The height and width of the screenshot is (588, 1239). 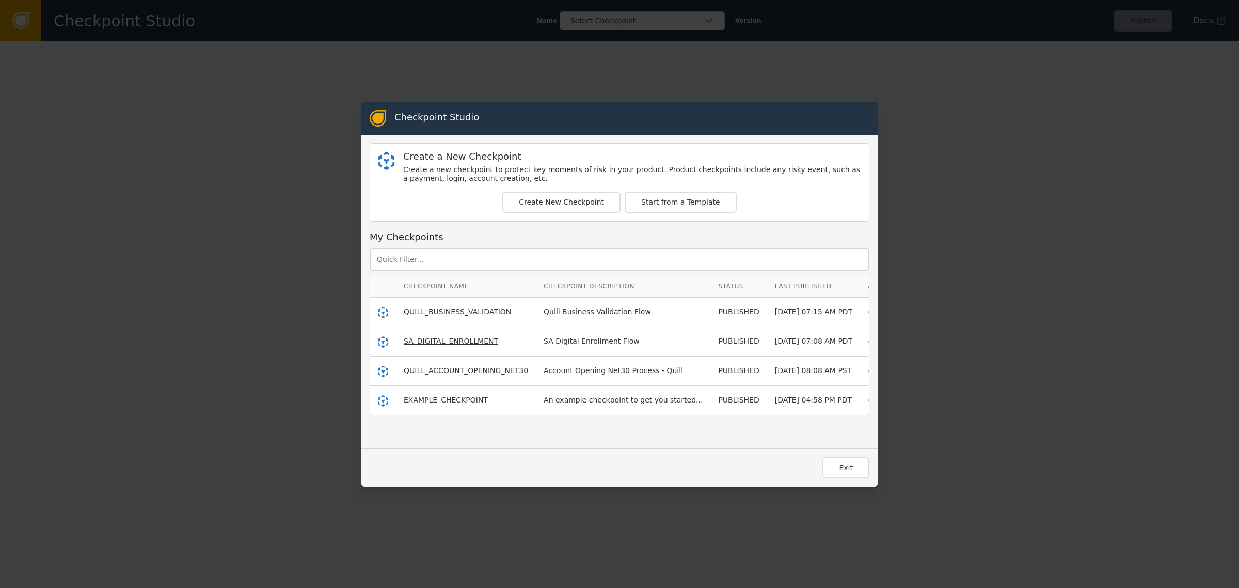 I want to click on span: Account Opening Net30 Process - Quill, so click(x=613, y=370).